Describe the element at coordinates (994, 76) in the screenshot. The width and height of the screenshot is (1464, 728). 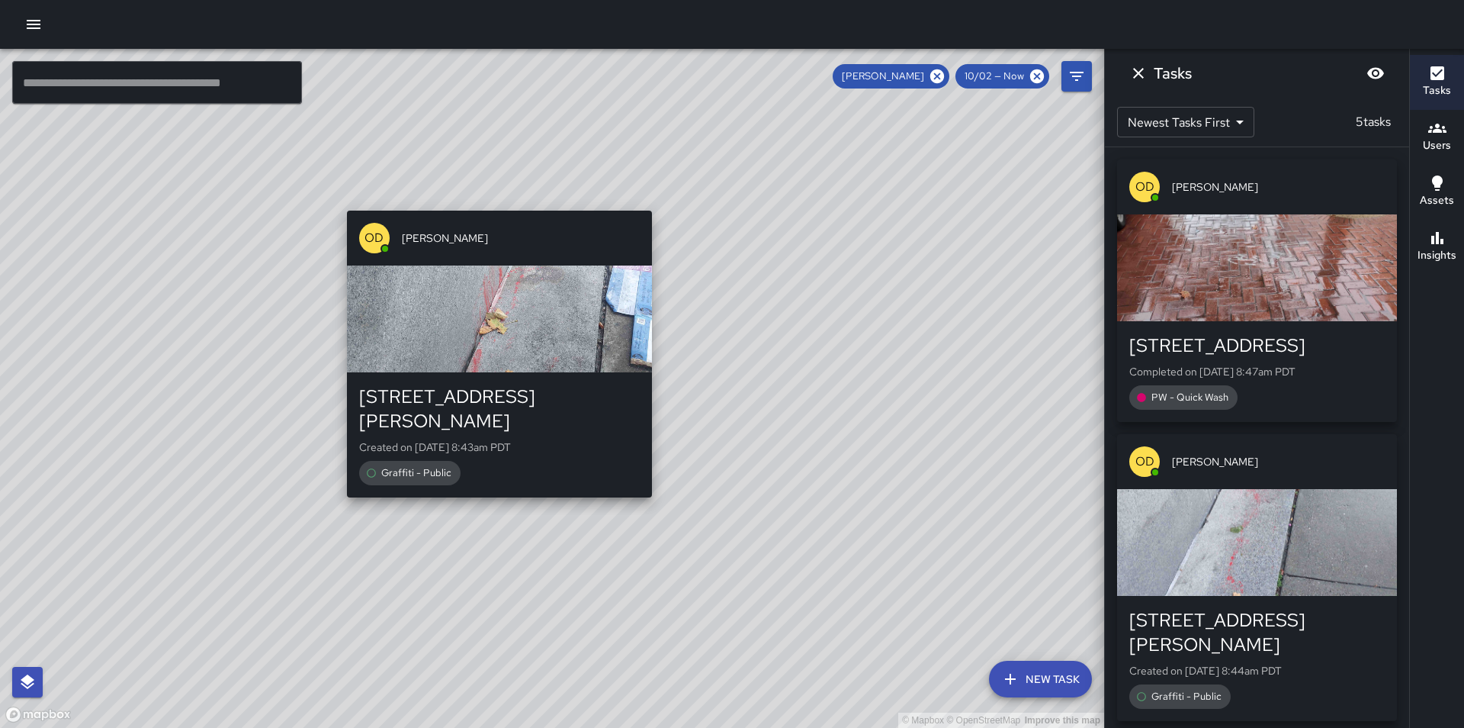
I see `span: 10/02 — Now` at that location.